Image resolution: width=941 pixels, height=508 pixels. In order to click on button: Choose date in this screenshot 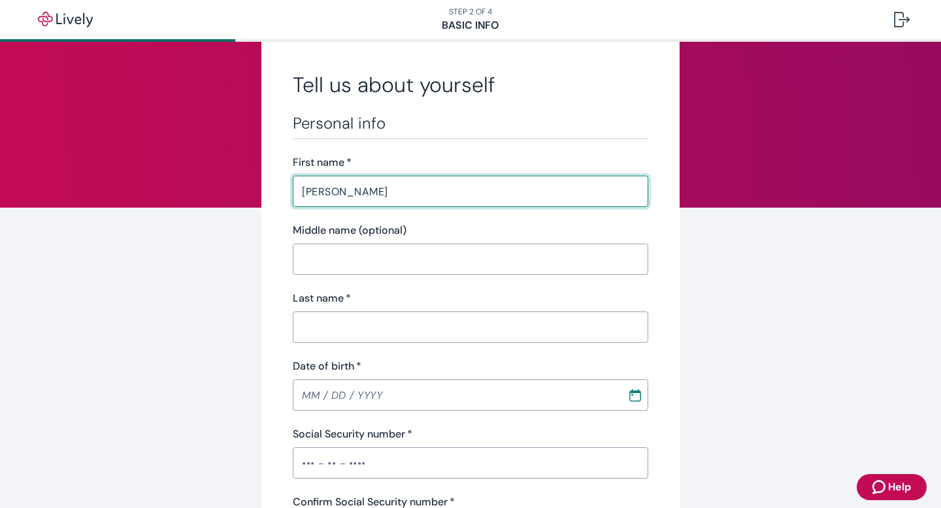, I will do `click(635, 395)`.